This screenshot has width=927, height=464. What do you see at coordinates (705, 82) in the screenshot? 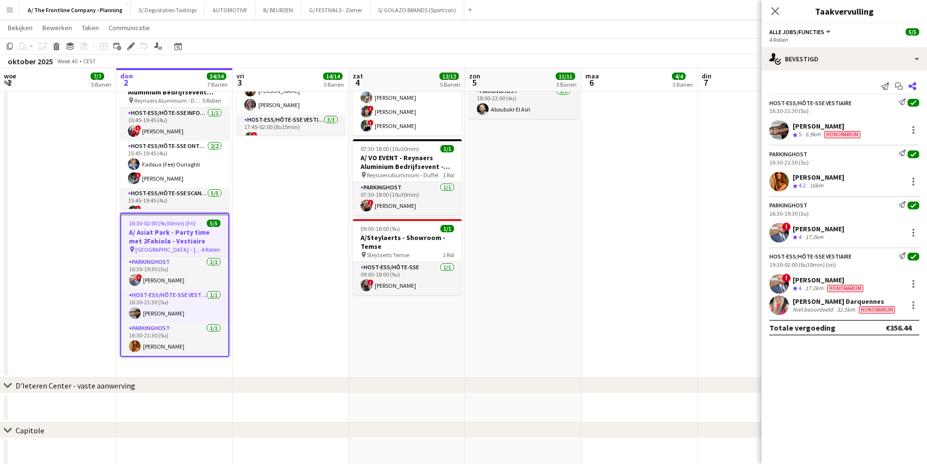
I see `span: 7` at bounding box center [705, 82].